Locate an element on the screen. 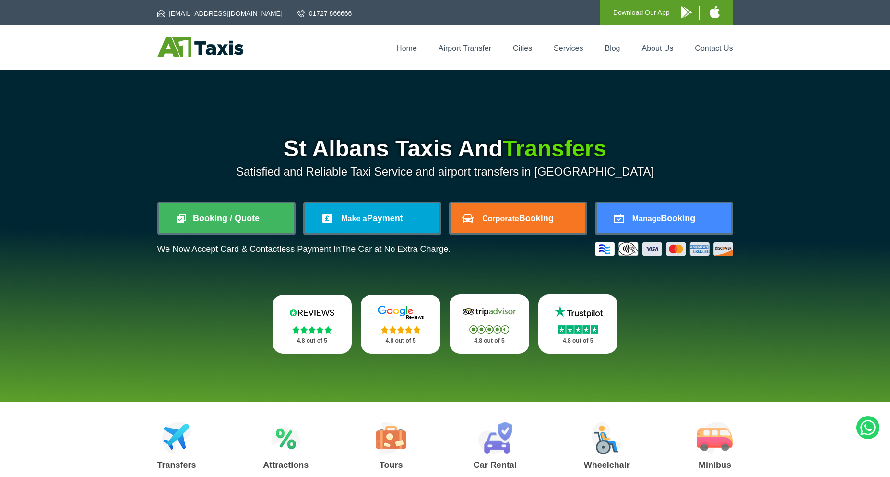 The image size is (890, 477). img: A1 Taxis Android App is located at coordinates (687, 12).